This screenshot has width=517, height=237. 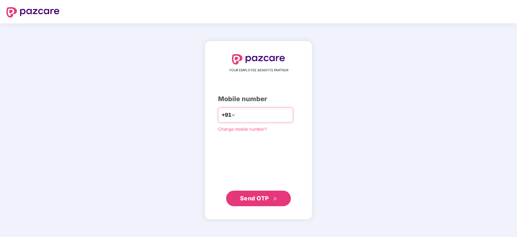 What do you see at coordinates (233, 115) in the screenshot?
I see `span: down` at bounding box center [233, 115].